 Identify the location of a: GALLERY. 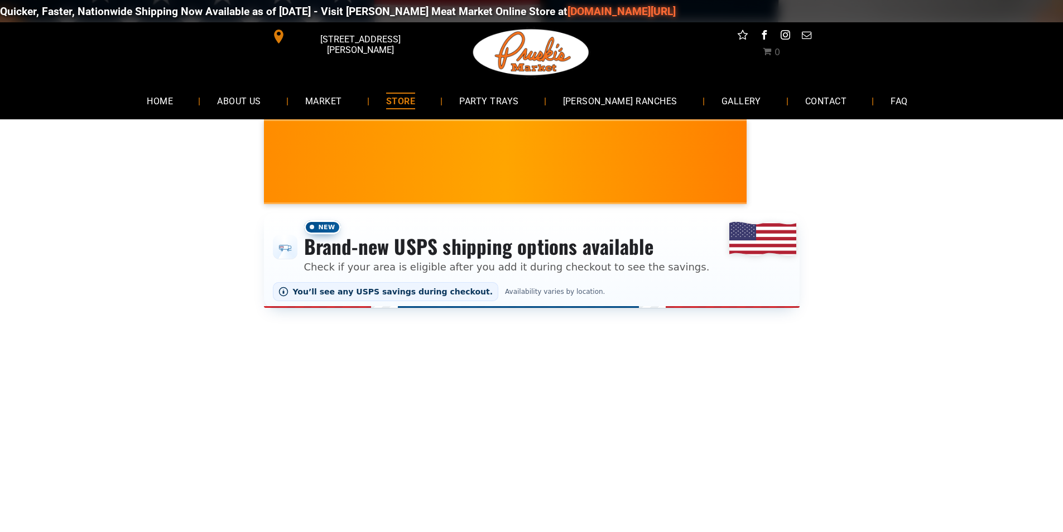
(741, 100).